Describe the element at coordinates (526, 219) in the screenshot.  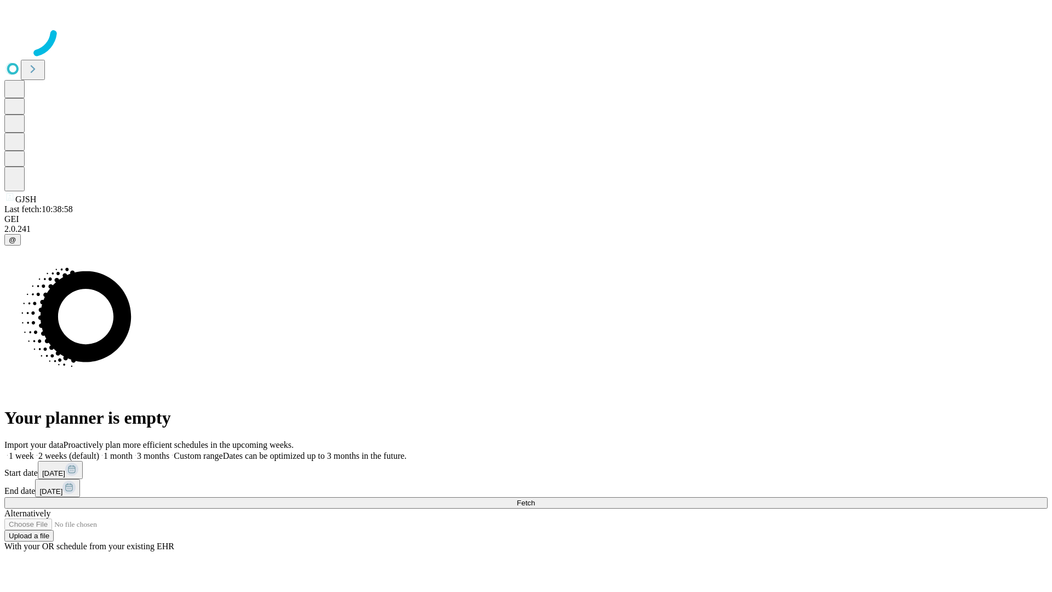
I see `div: GEI` at that location.